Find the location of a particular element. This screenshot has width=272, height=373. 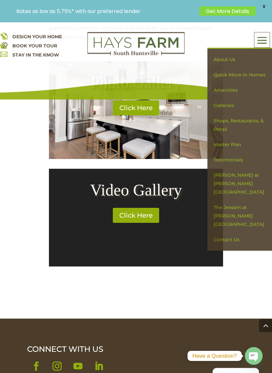

img: Logo is located at coordinates (136, 44).